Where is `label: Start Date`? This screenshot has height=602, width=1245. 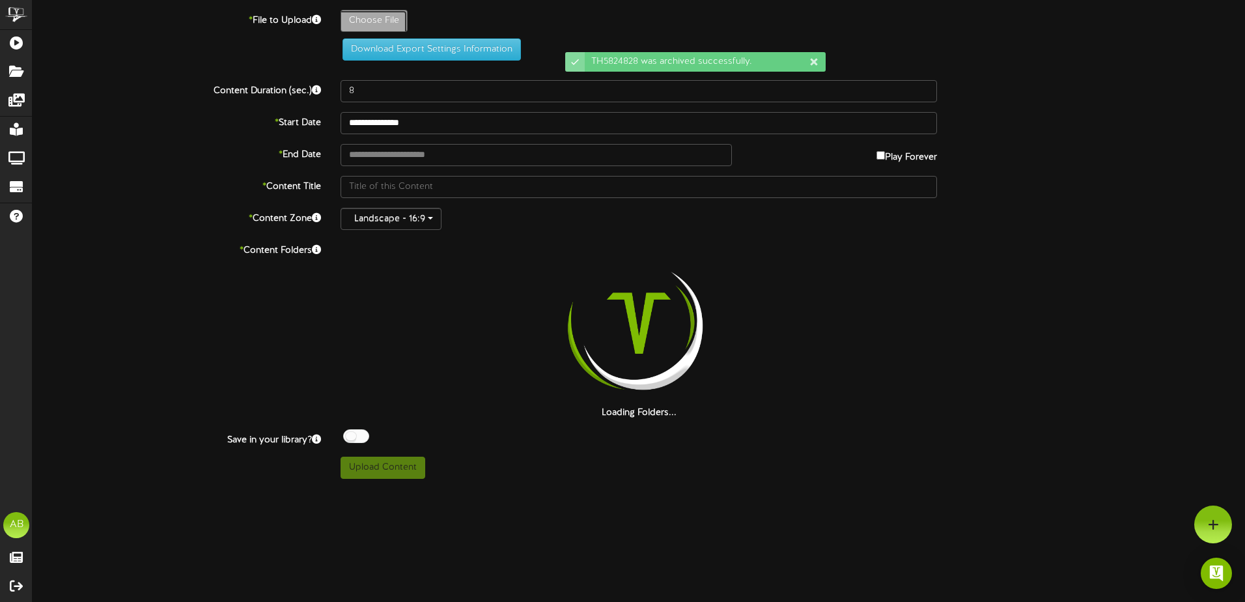 label: Start Date is located at coordinates (176, 120).